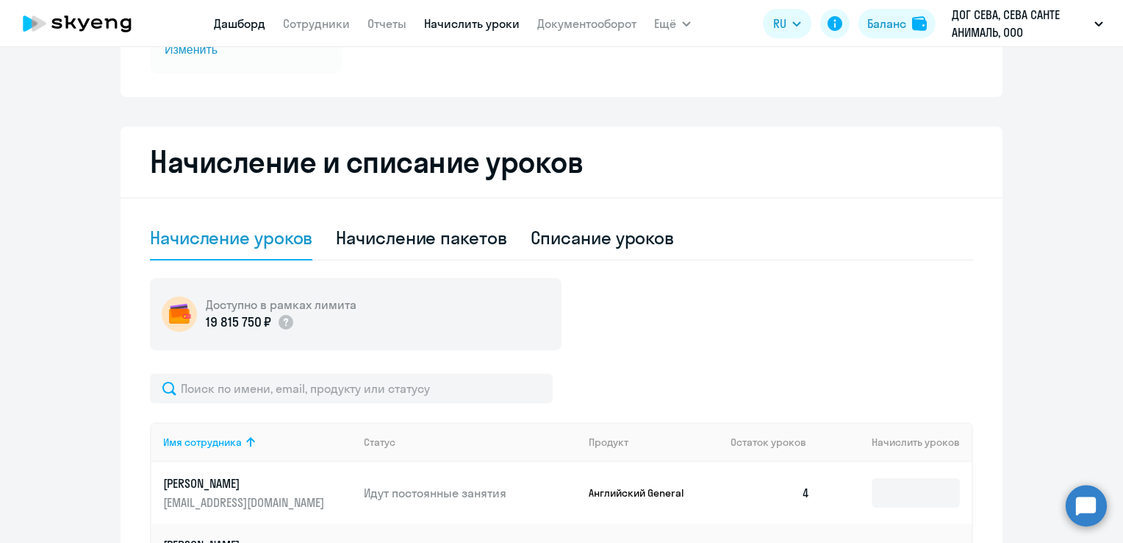 Image resolution: width=1123 pixels, height=543 pixels. Describe the element at coordinates (897, 442) in the screenshot. I see `th: Начислить уроков` at that location.